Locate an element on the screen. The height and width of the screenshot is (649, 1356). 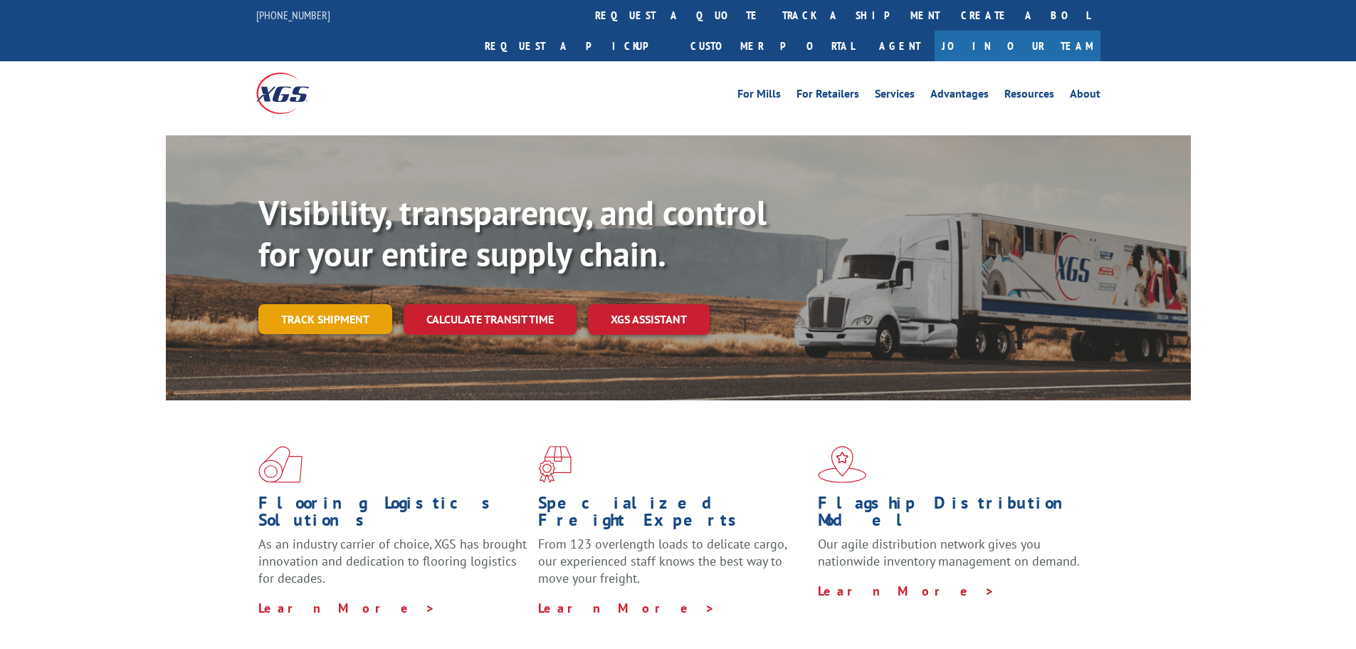
b: Visibility, transparency, and control for your entire supply chain. is located at coordinates (513, 233).